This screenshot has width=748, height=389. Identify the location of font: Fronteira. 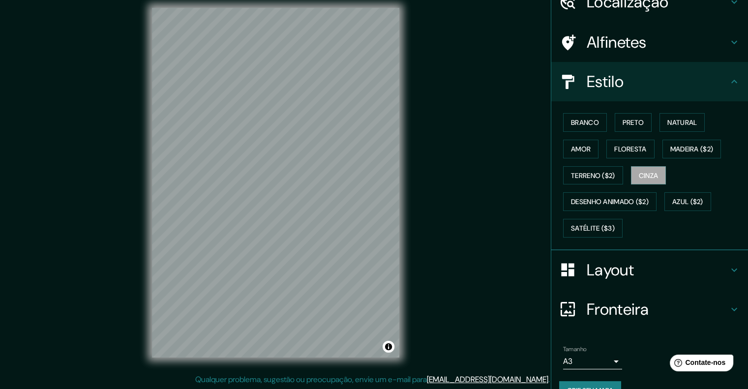
(618, 309).